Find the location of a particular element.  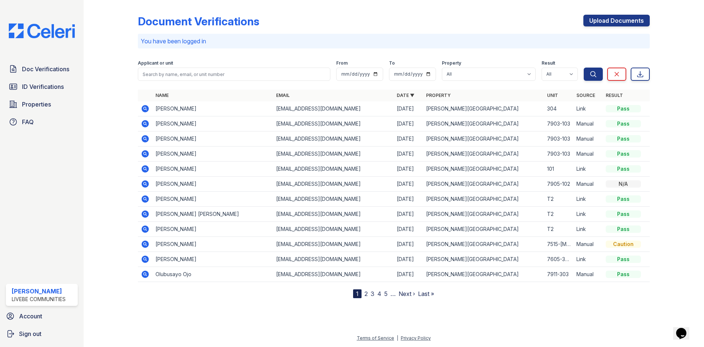

a: Unit is located at coordinates (553, 95).